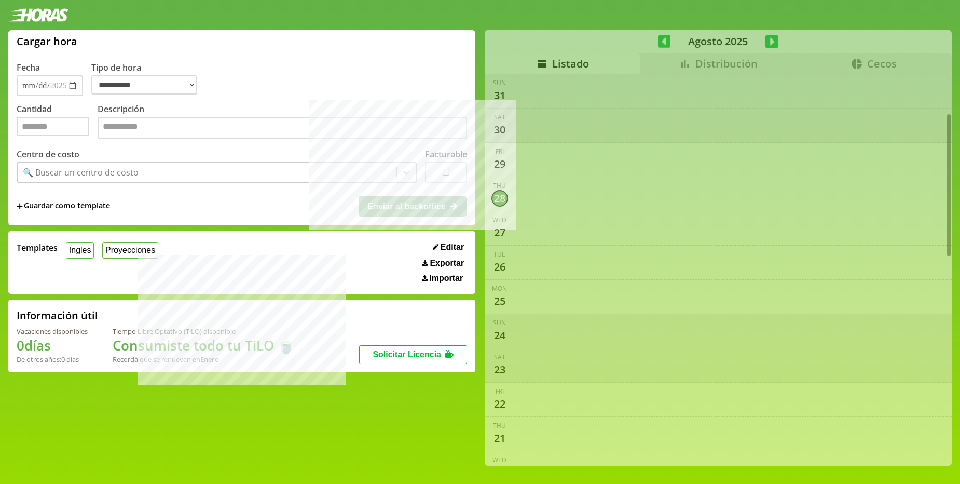 This screenshot has width=960, height=484. Describe the element at coordinates (443, 263) in the screenshot. I see `button: Exportar` at that location.